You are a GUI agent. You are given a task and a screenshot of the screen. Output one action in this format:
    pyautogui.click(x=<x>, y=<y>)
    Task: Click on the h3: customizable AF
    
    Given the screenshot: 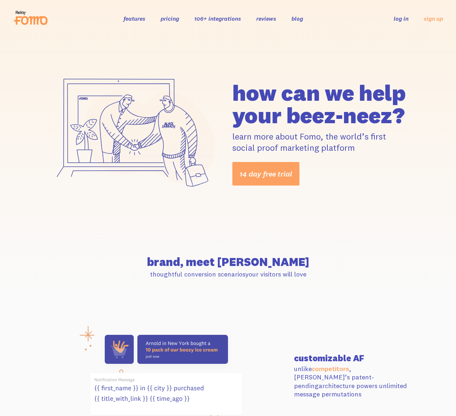 What is the action you would take?
    pyautogui.click(x=351, y=358)
    